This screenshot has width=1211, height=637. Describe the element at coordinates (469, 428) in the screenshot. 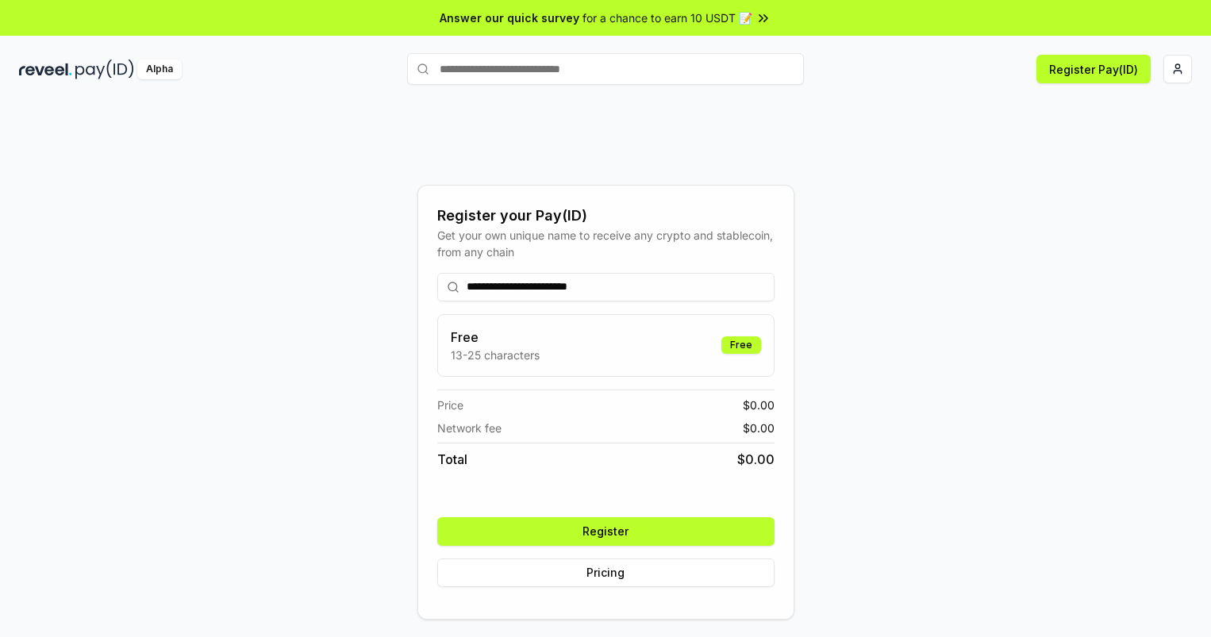

I see `span: Network fee` at that location.